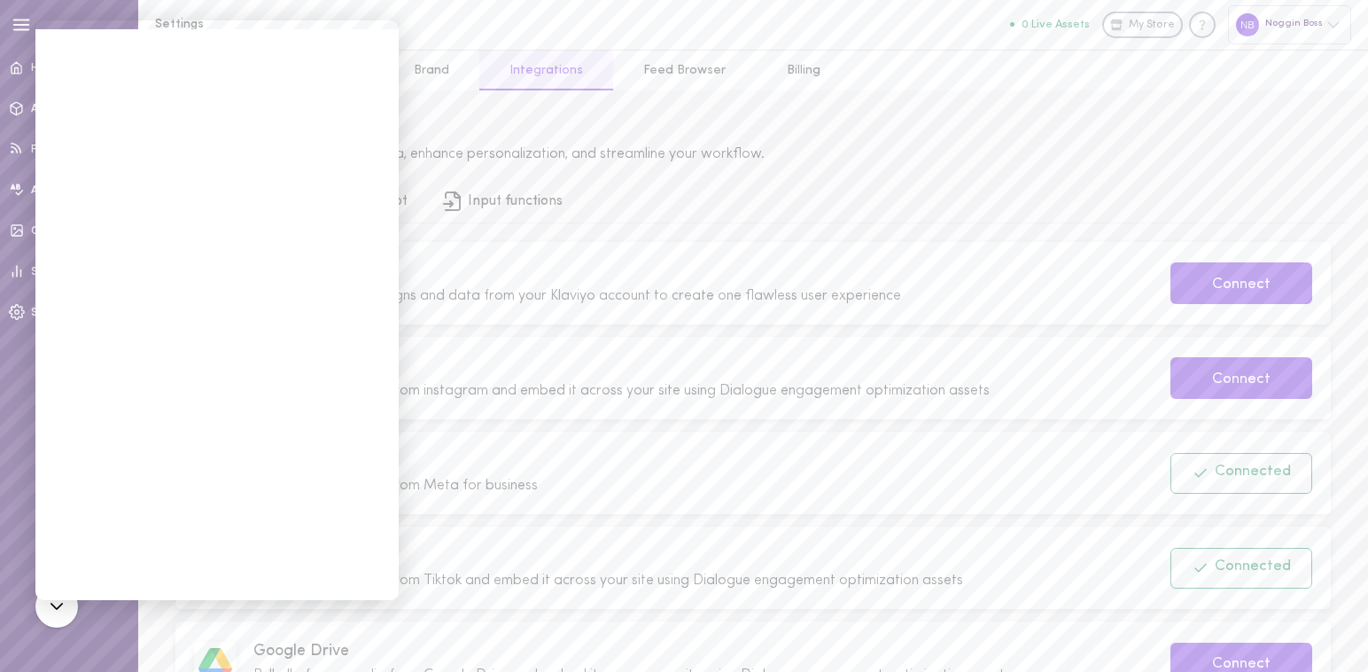 This screenshot has height=672, width=1368. Describe the element at coordinates (1152, 26) in the screenshot. I see `span: My Store` at that location.